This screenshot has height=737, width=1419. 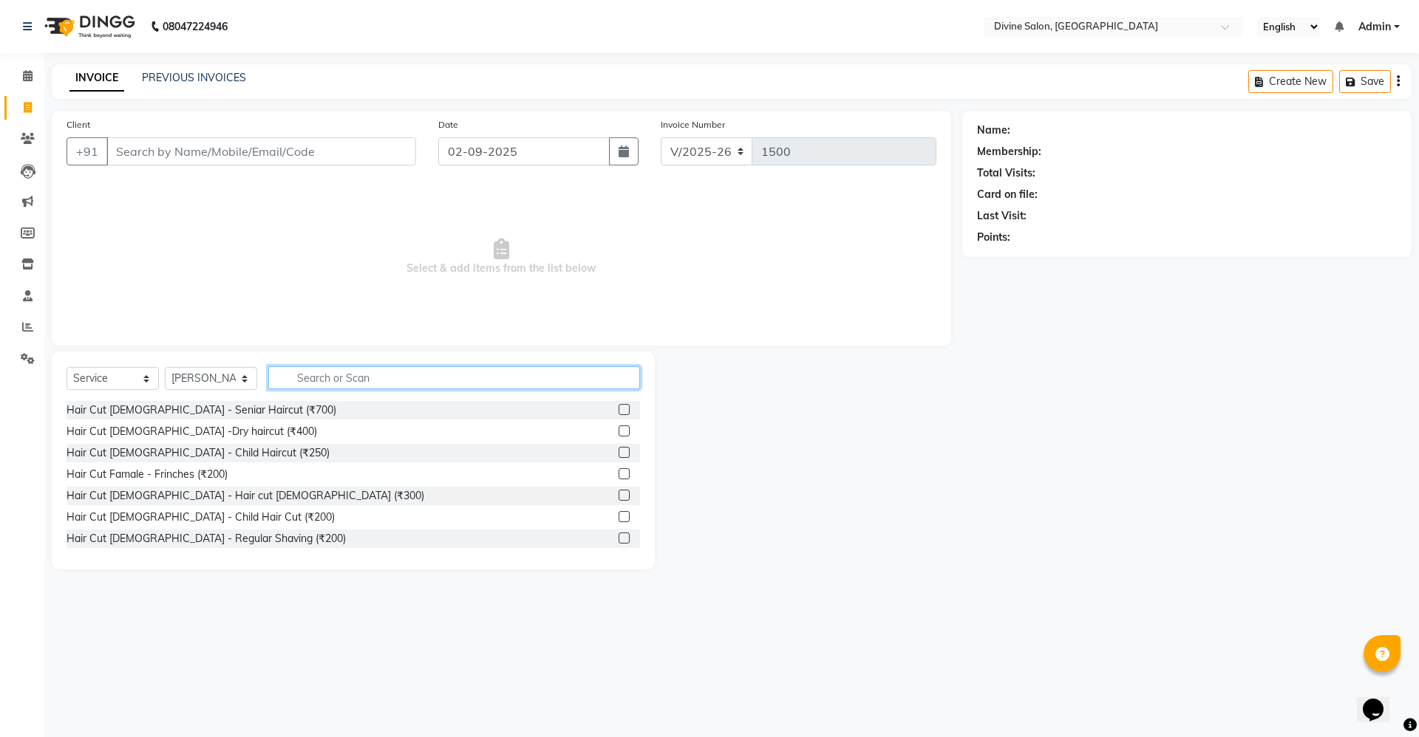 I want to click on div: Name:, so click(x=993, y=130).